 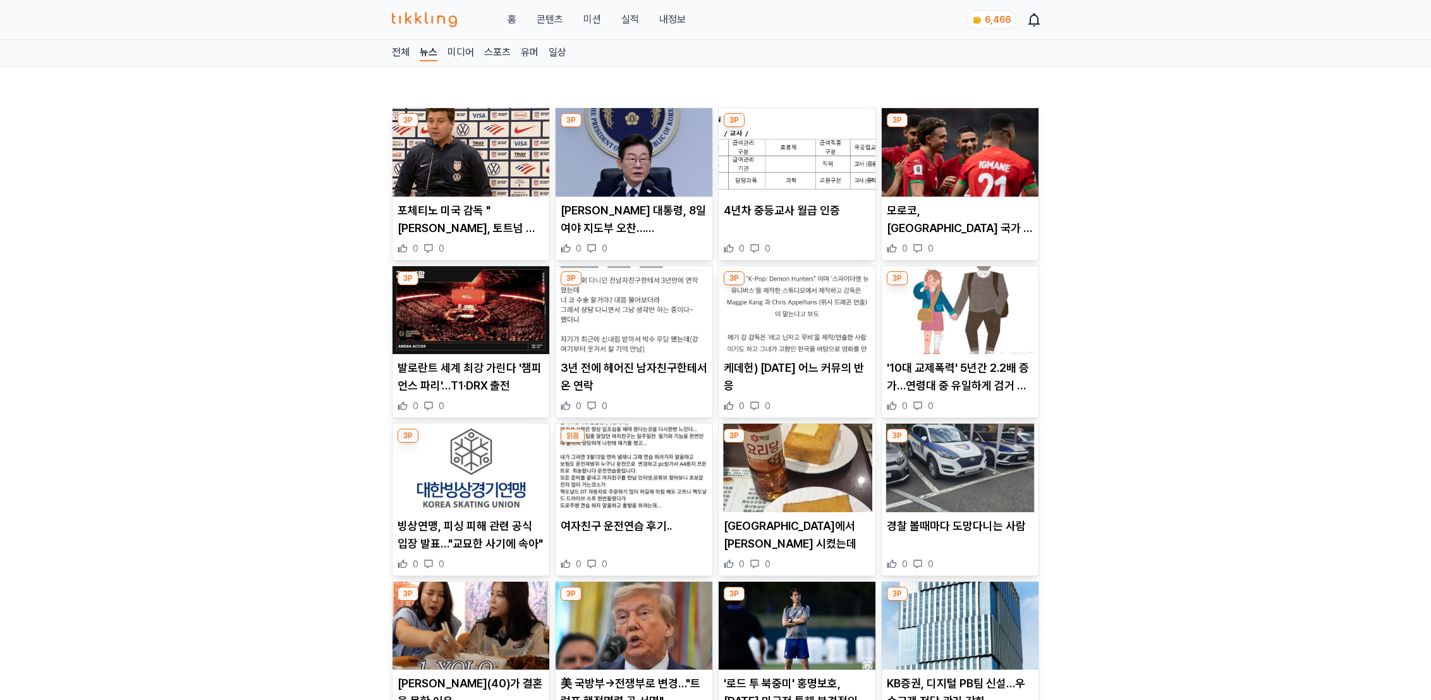 What do you see at coordinates (960, 526) in the screenshot?
I see `p: 경찰 볼때마다 도망다니는 사람` at bounding box center [960, 526].